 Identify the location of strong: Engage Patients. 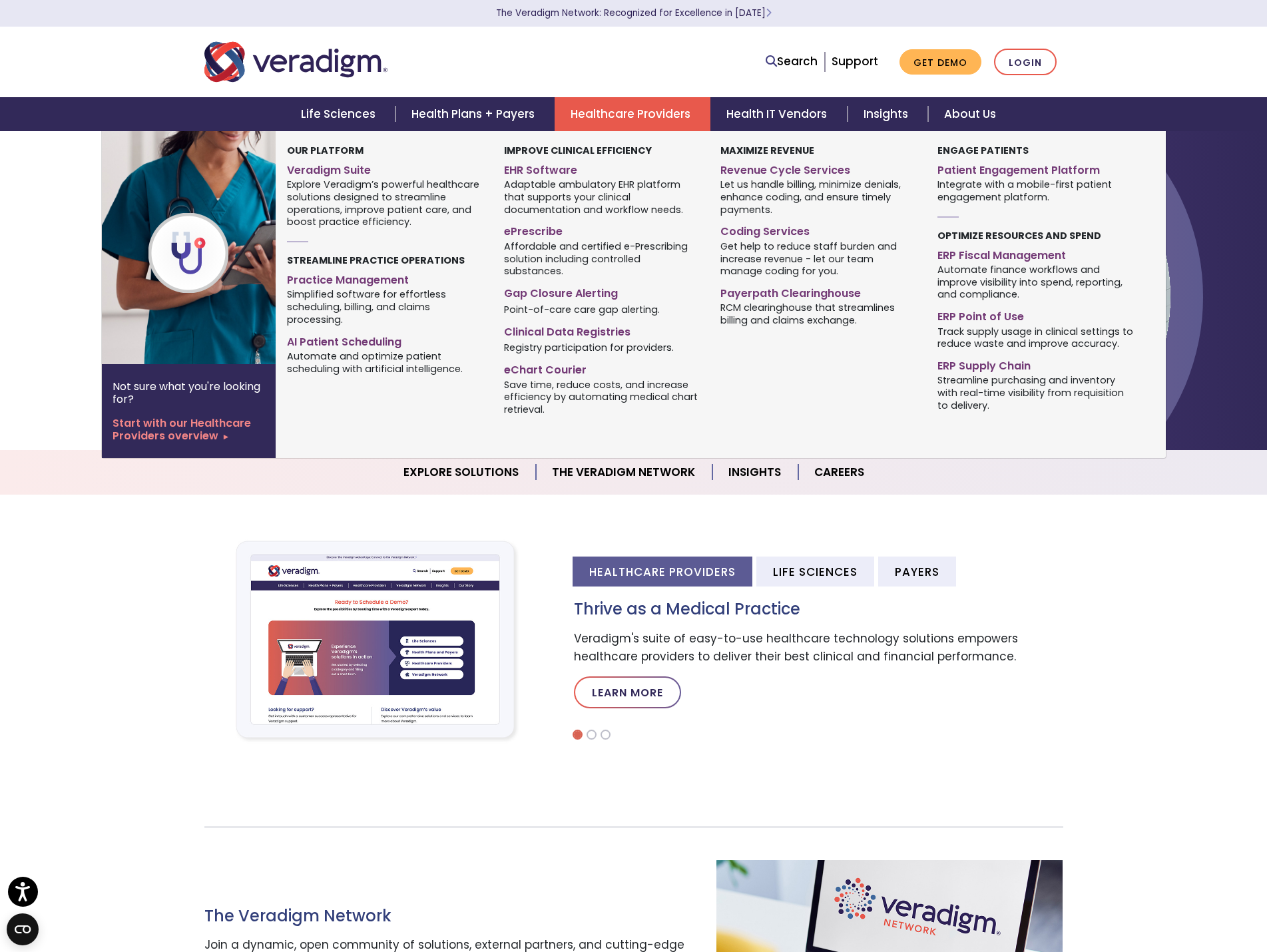
(983, 151).